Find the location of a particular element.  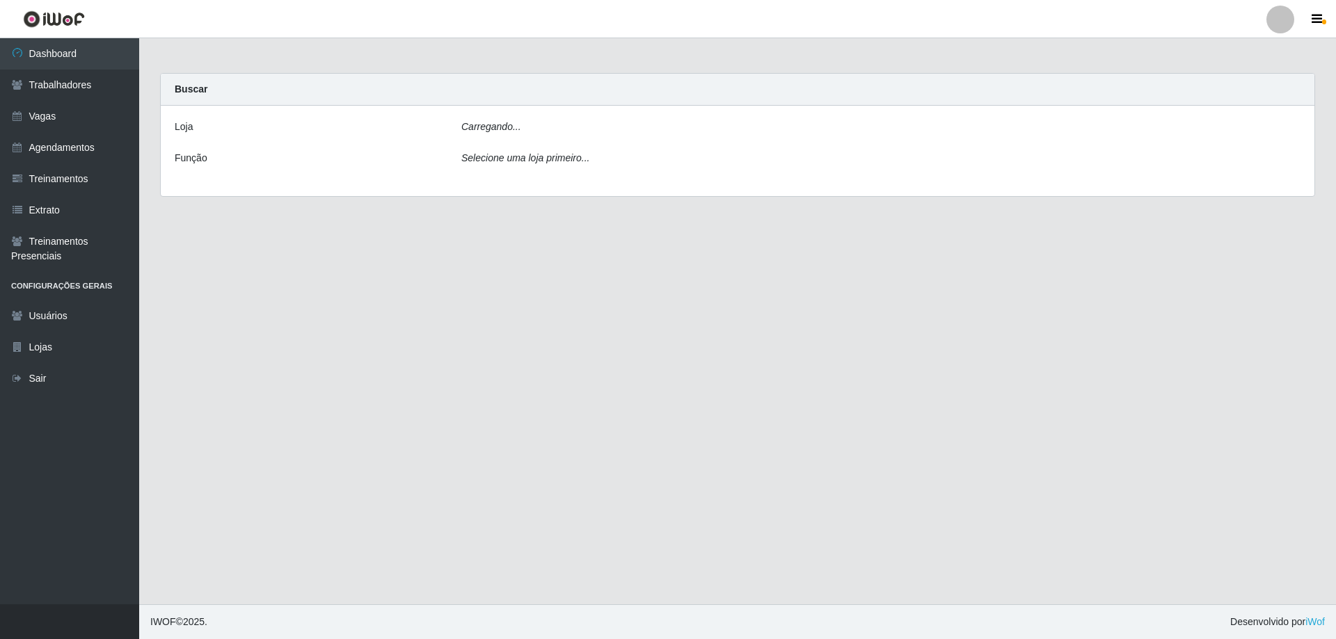

img: CoreUI Logo is located at coordinates (54, 19).